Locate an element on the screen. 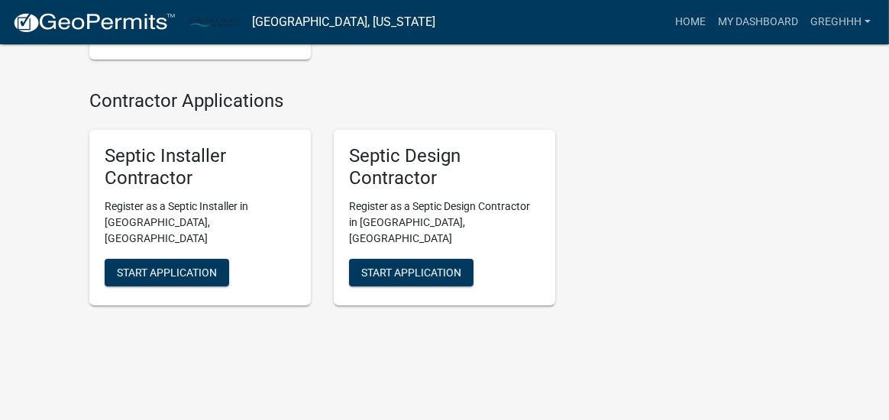  img: Carlton County, Minnesota is located at coordinates (214, 21).